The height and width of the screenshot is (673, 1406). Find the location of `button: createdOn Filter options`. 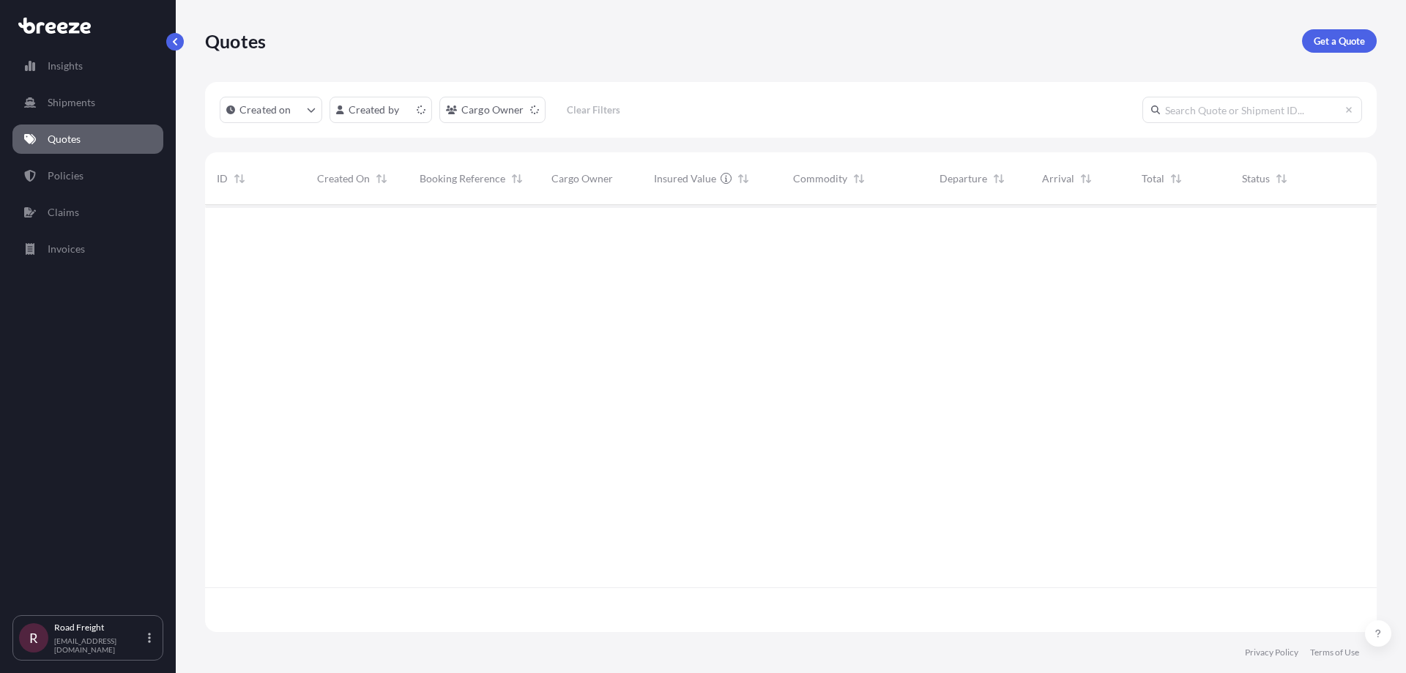

button: createdOn Filter options is located at coordinates (271, 110).